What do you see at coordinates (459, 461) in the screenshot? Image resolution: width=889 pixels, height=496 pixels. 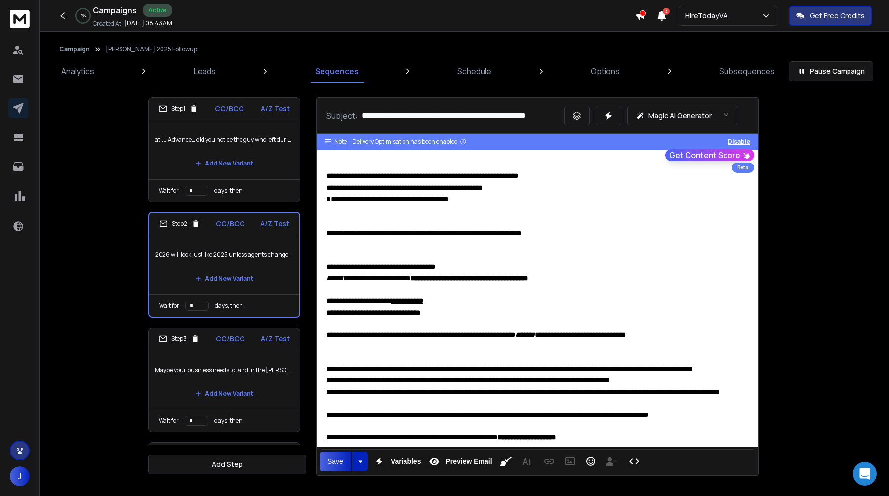 I see `button: Preview Email` at bounding box center [459, 461].